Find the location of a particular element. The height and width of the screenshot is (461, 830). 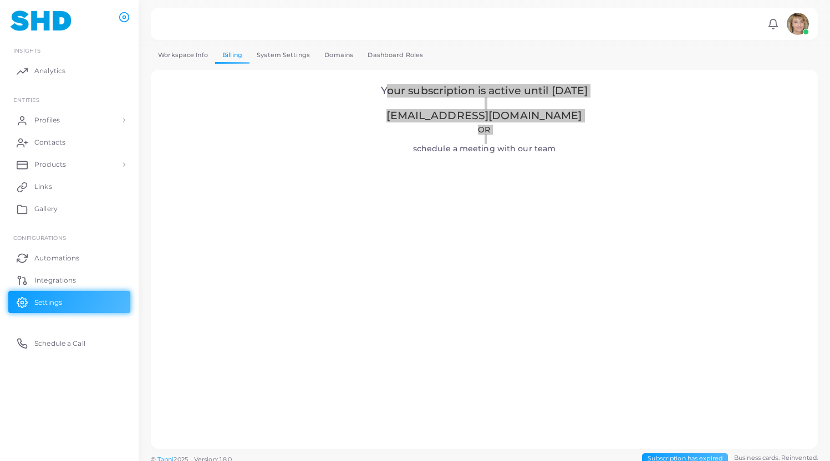

span: Analytics is located at coordinates (50, 71).